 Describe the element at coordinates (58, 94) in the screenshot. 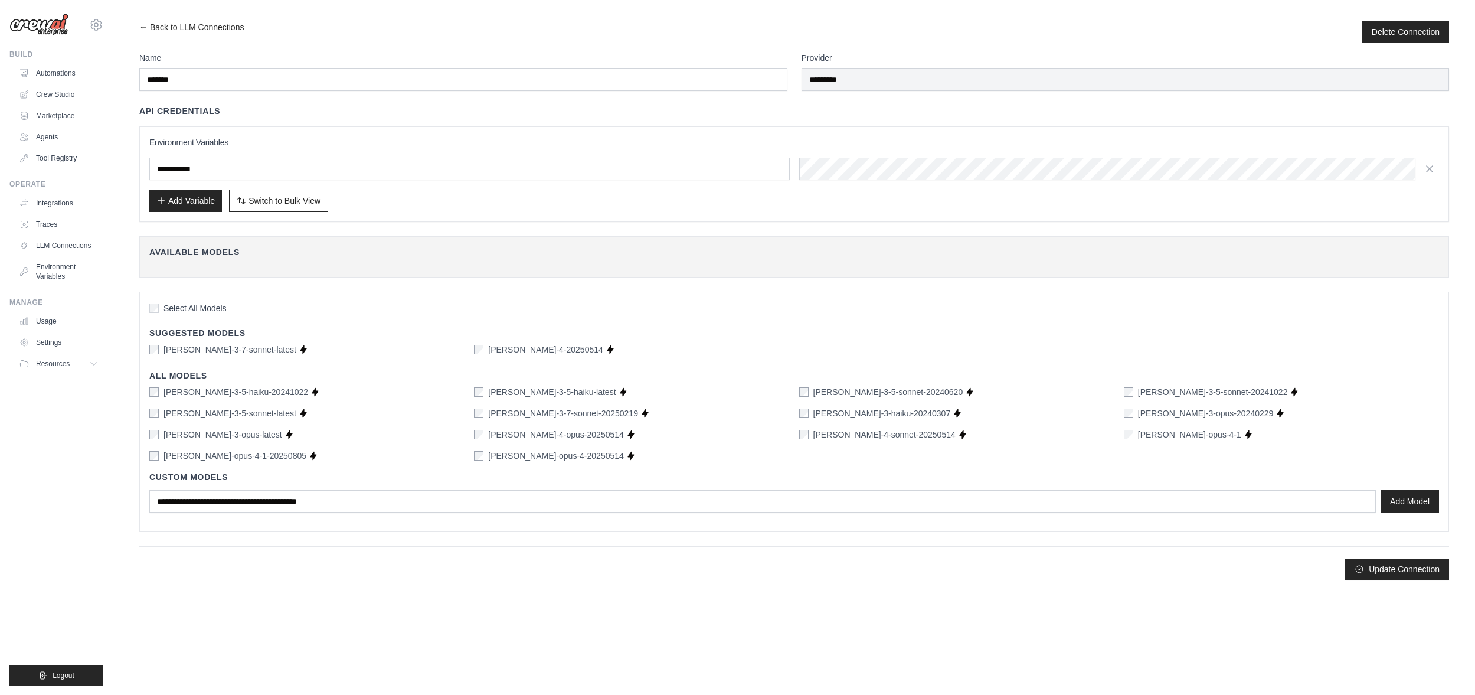

I see `a: Crew Studio` at that location.